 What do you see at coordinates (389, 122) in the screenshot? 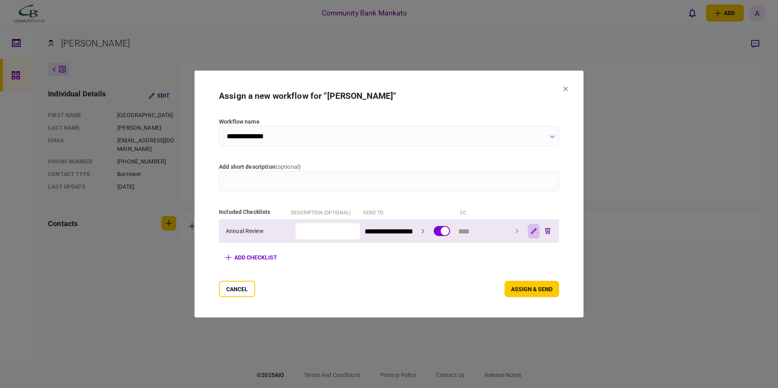
I see `label: Workflow name` at bounding box center [389, 122].